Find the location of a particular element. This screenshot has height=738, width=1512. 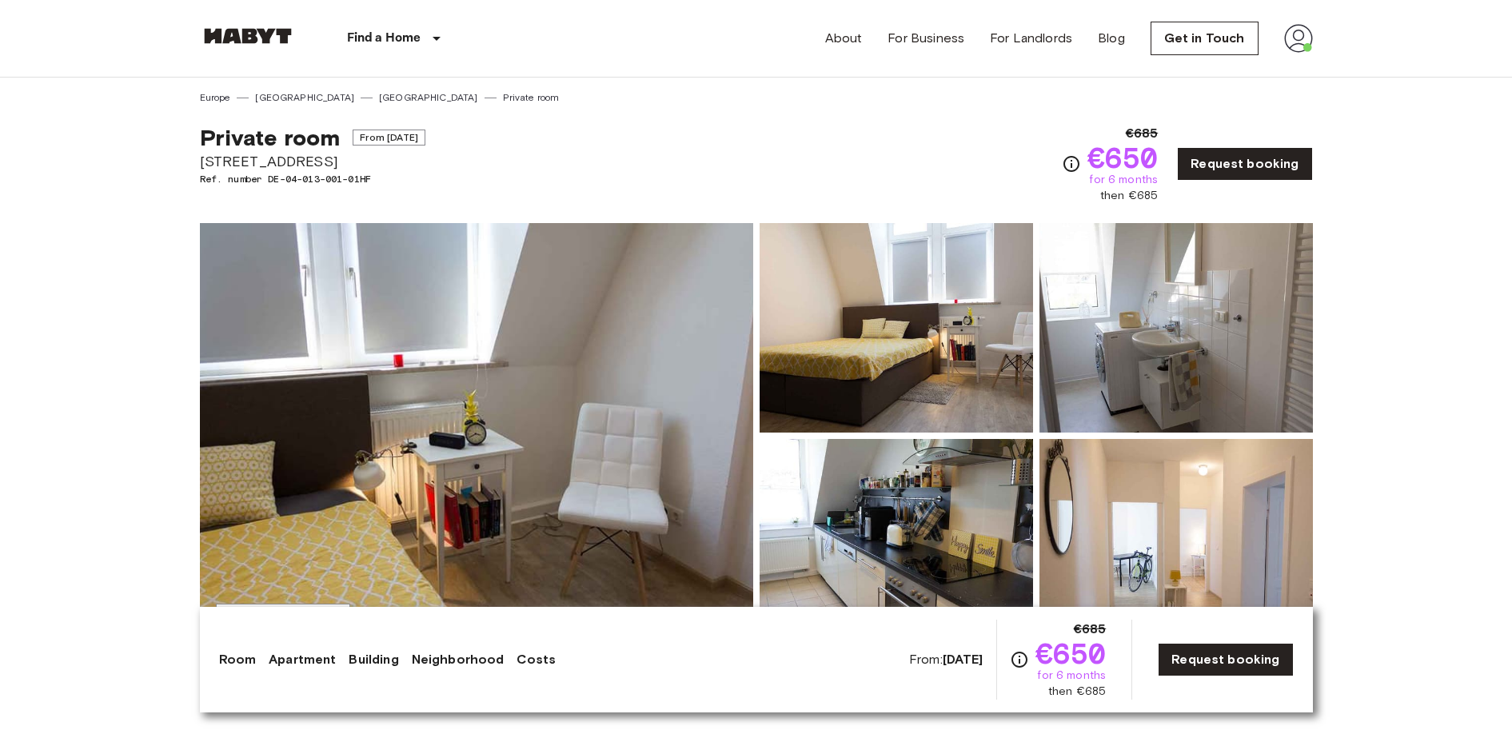

img: avatar is located at coordinates (1299, 38).